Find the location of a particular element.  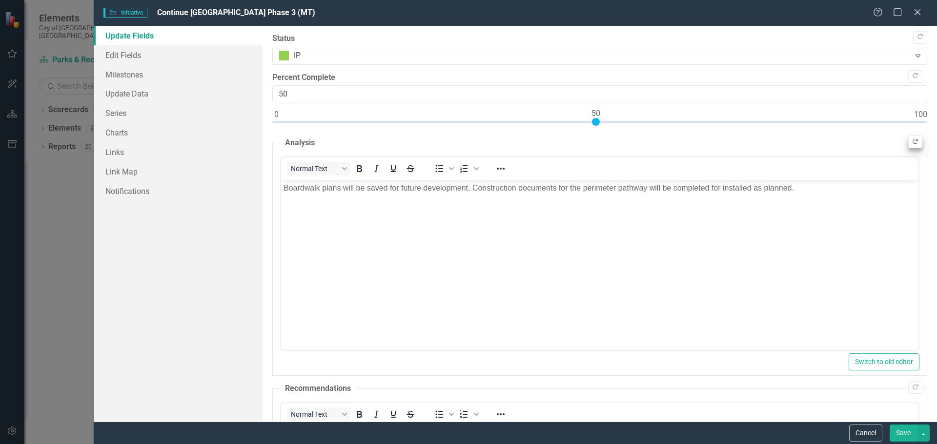

p: Boardwalk plans will be saved for future development. Construction documents for the perimeter pa... is located at coordinates (319, 8).